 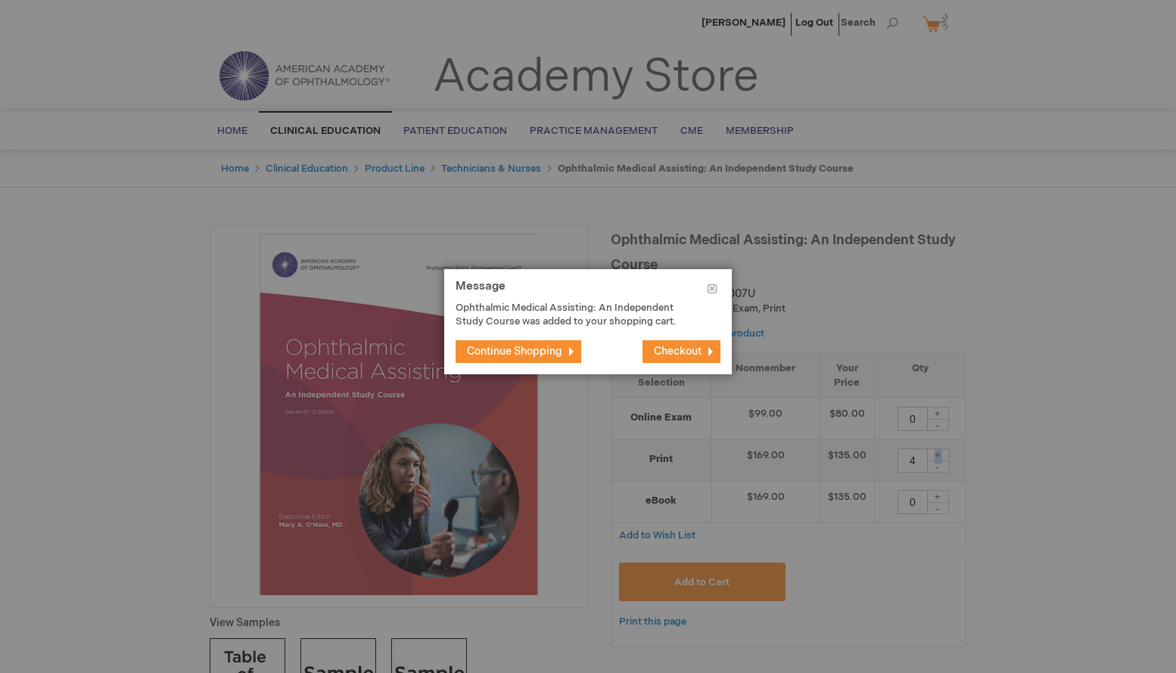 What do you see at coordinates (677, 351) in the screenshot?
I see `span: Checkout` at bounding box center [677, 351].